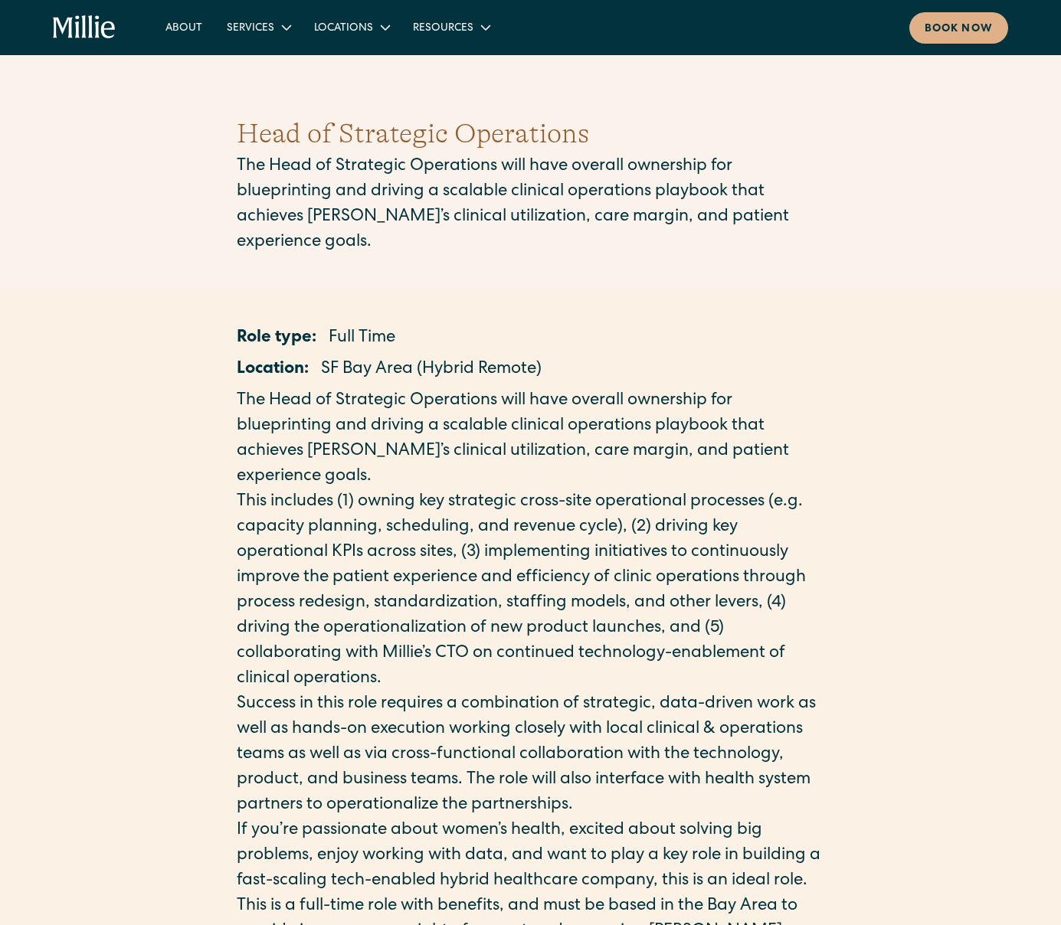 The image size is (1061, 925). I want to click on p: This includes (1) owning key strategic cross-site operational processes (e.g. capacity planning, ..., so click(531, 591).